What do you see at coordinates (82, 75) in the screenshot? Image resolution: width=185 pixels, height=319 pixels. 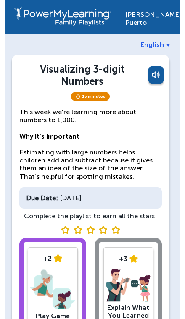 I see `div: Visualizing 3-digit Numbers` at bounding box center [82, 75].